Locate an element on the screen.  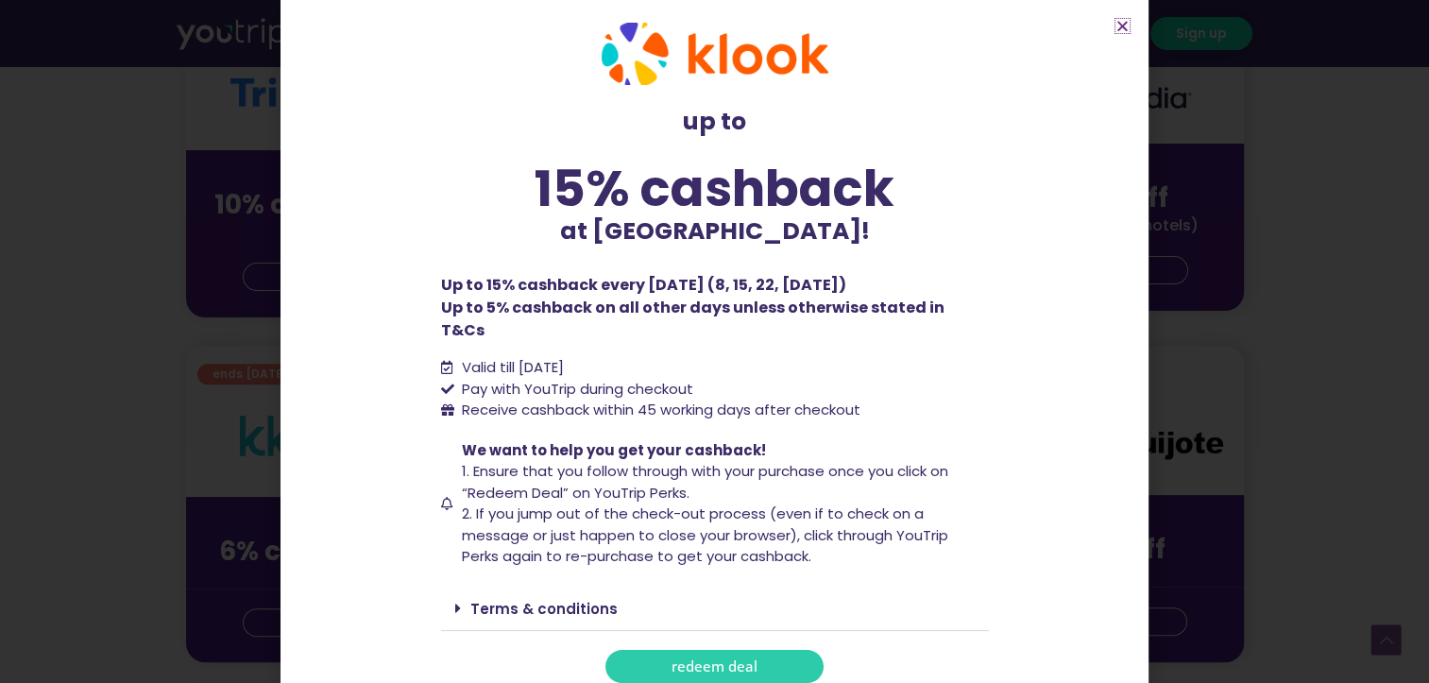
span: Pay with YouTrip during checkout is located at coordinates (575, 389).